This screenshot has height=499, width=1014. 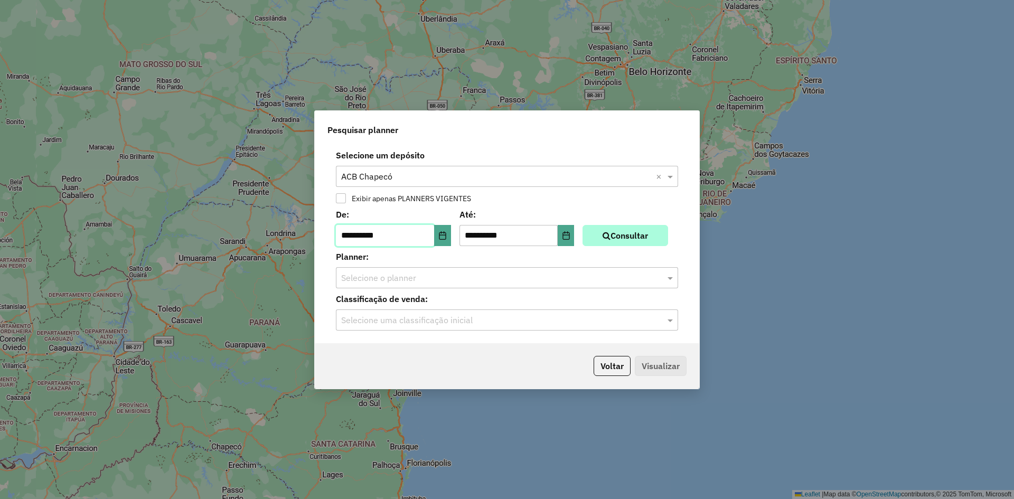 What do you see at coordinates (507, 257) in the screenshot?
I see `label: Planner:` at bounding box center [507, 257].